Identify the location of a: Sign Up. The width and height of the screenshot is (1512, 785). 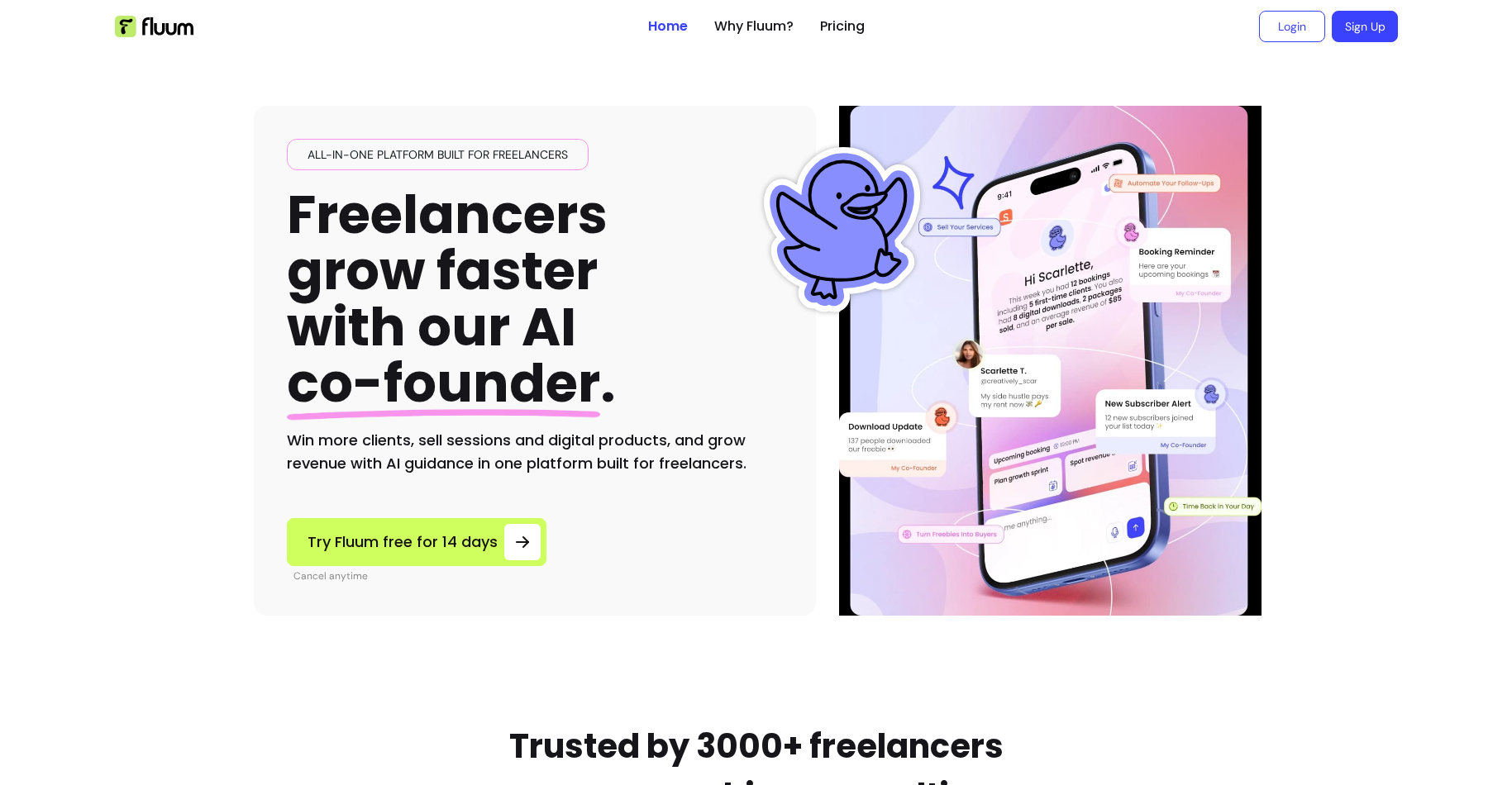
(1365, 27).